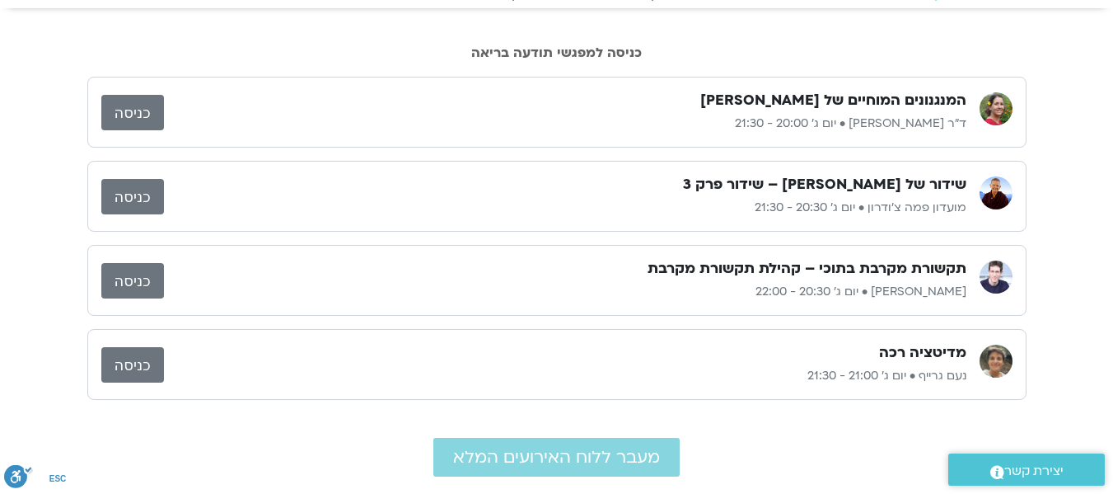  Describe the element at coordinates (556, 456) in the screenshot. I see `span: מעבר ללוח האירועים המלא` at that location.